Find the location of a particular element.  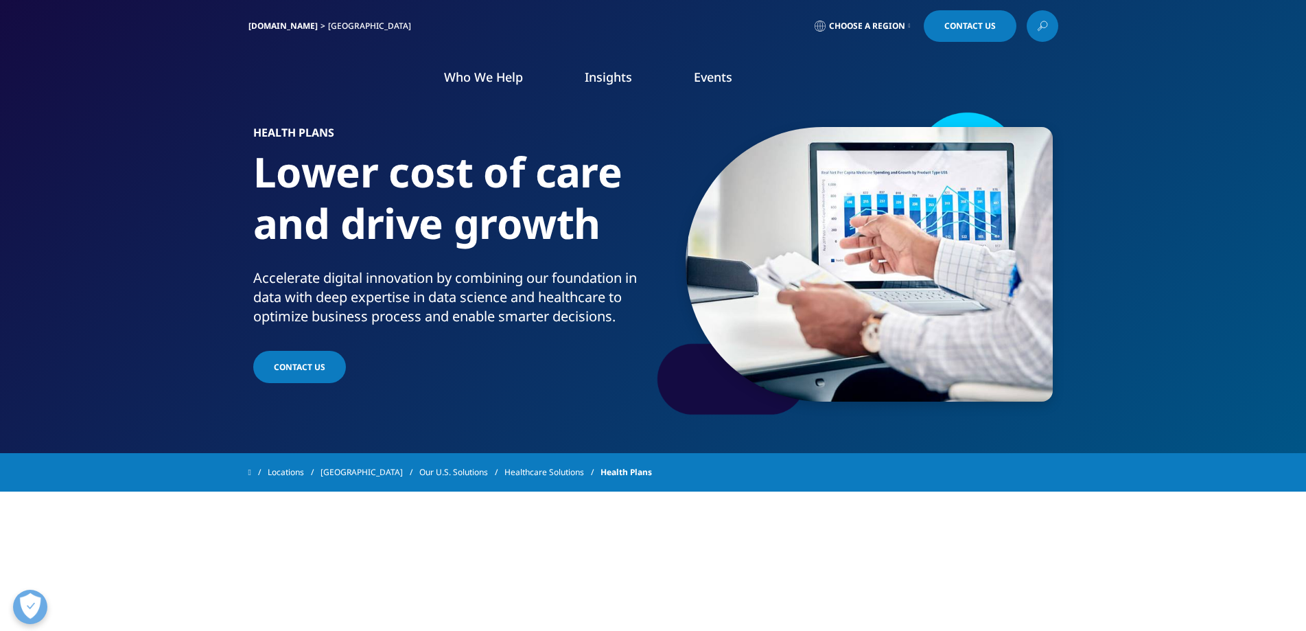

h6: Health Plans is located at coordinates (450, 137).